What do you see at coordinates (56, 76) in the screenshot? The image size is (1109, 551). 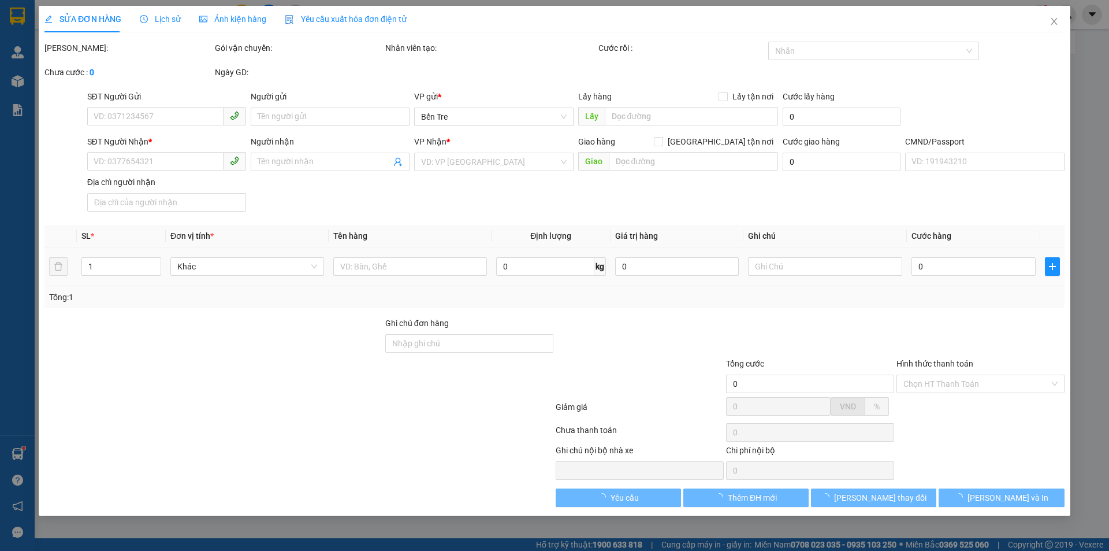 I see `span: THOẠI TRUNG-` at bounding box center [56, 76].